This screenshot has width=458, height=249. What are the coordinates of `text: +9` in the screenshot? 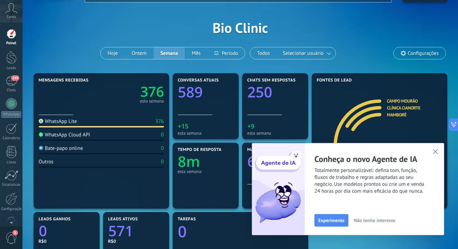 It's located at (251, 127).